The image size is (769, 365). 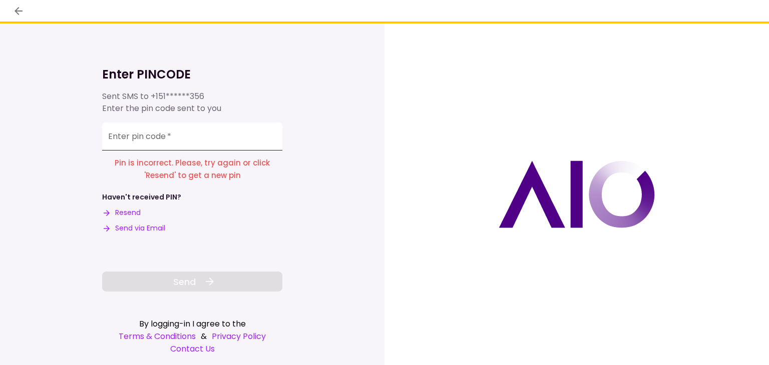 What do you see at coordinates (192, 75) in the screenshot?
I see `h1: Enter PINCODE` at bounding box center [192, 75].